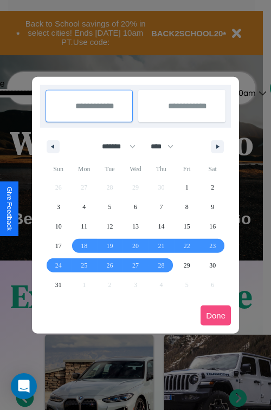 The width and height of the screenshot is (271, 410). What do you see at coordinates (58, 226) in the screenshot?
I see `button: 10` at bounding box center [58, 226].